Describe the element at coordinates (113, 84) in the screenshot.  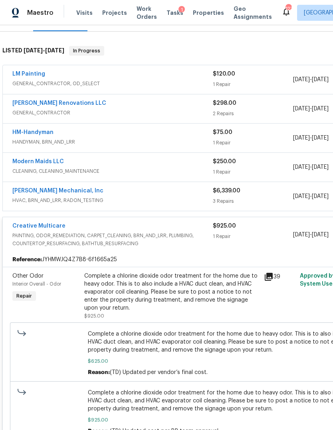
I see `span: GENERAL_CONTRACTOR, OD_SELECT` at that location.